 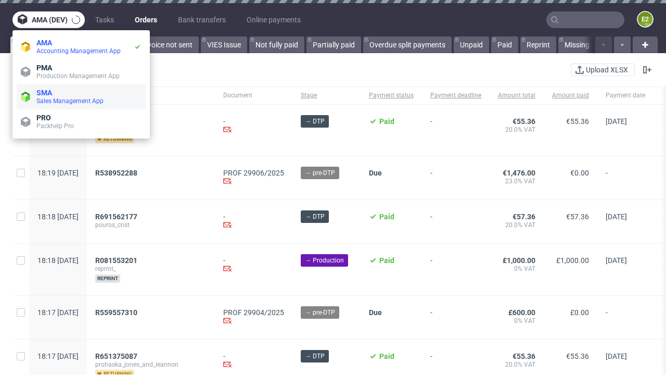 What do you see at coordinates (81, 122) in the screenshot?
I see `a: PROPackhelp Pro` at bounding box center [81, 122].